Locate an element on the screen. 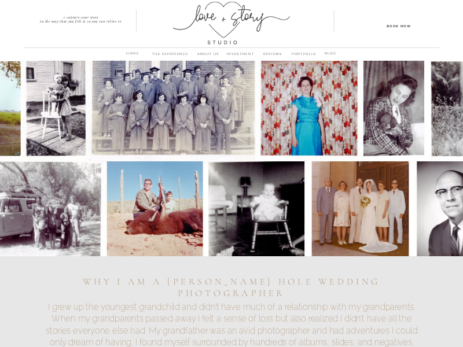 Image resolution: width=463 pixels, height=347 pixels. a: REVIEWS is located at coordinates (273, 56).